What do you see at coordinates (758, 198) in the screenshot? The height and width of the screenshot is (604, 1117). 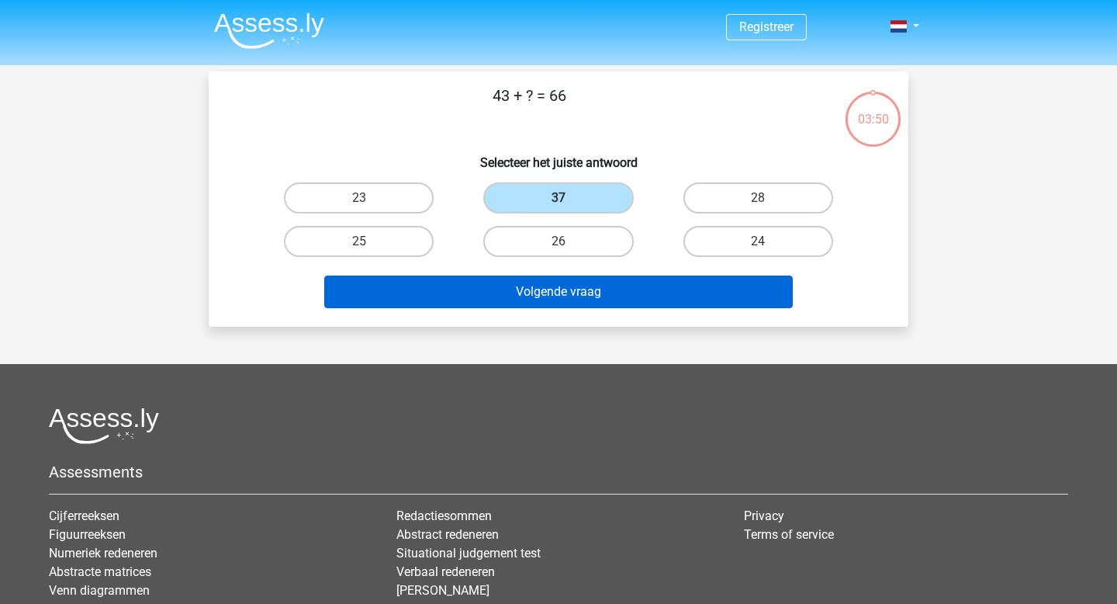 I see `label: 28` at bounding box center [758, 198].